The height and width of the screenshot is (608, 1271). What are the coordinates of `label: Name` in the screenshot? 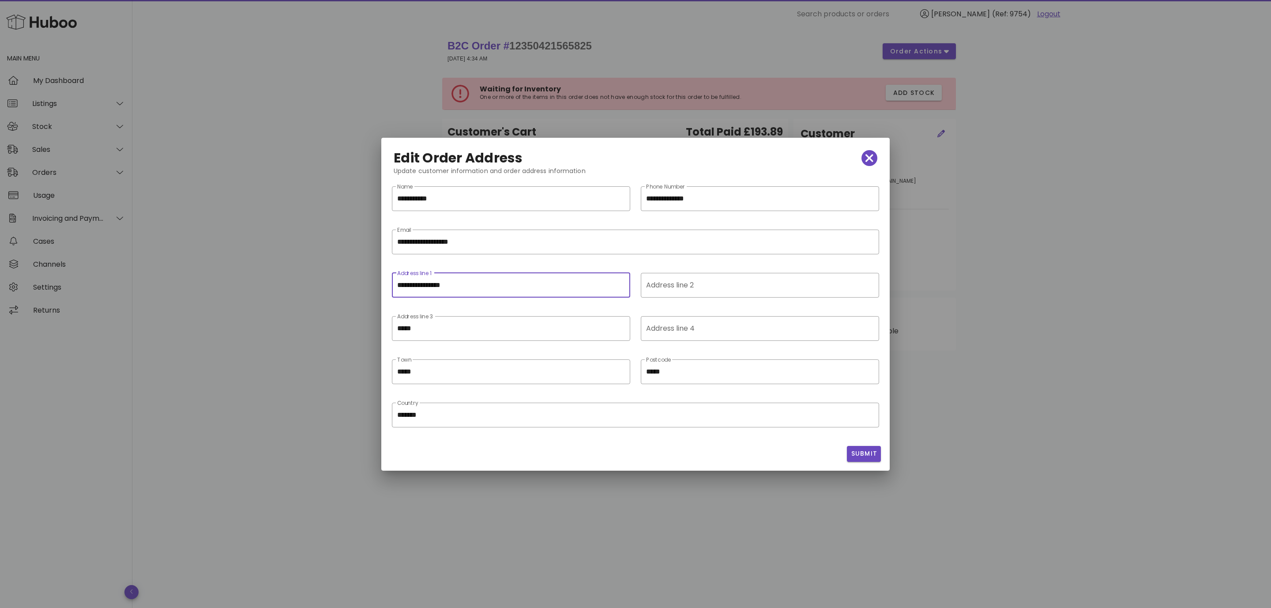 It's located at (405, 187).